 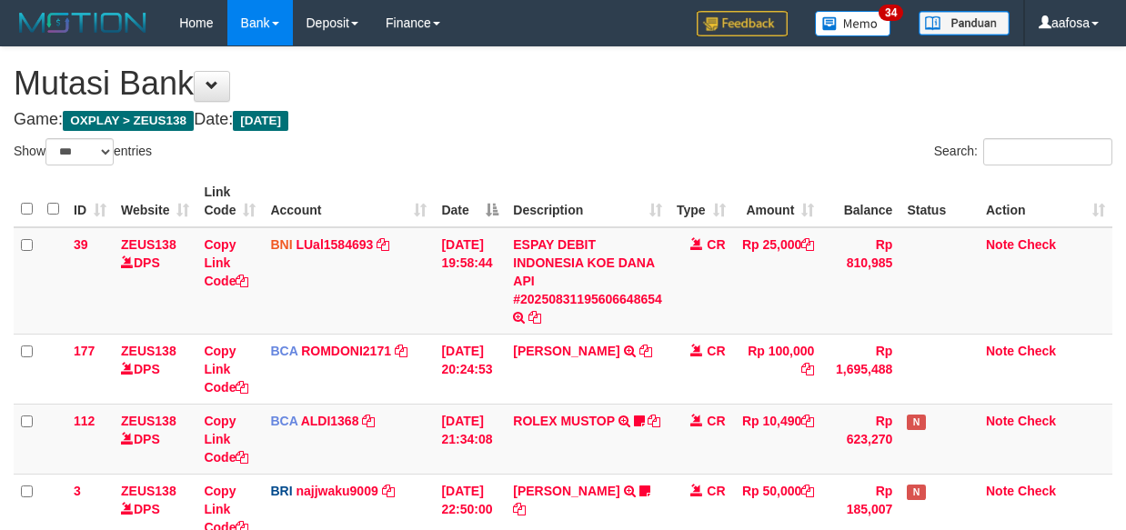 I want to click on a: Copy najjwaku9009 to clipboard, so click(x=388, y=491).